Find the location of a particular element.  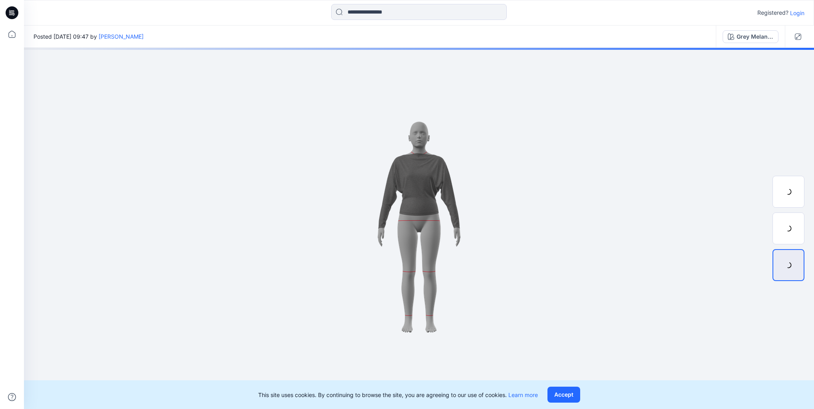

button: Grey Melange is located at coordinates (751, 37).